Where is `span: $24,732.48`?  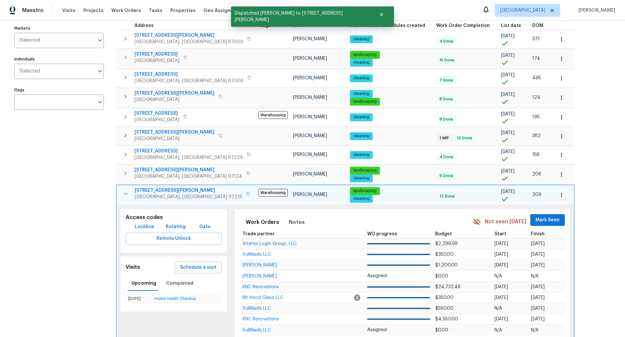 span: $24,732.48 is located at coordinates (448, 287).